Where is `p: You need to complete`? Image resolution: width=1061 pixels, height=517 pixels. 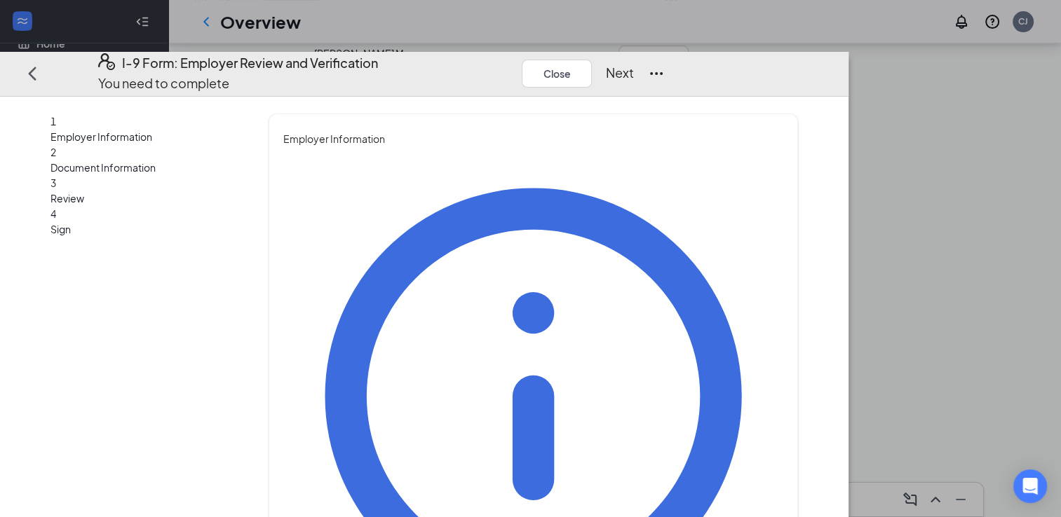 p: You need to complete is located at coordinates (238, 83).